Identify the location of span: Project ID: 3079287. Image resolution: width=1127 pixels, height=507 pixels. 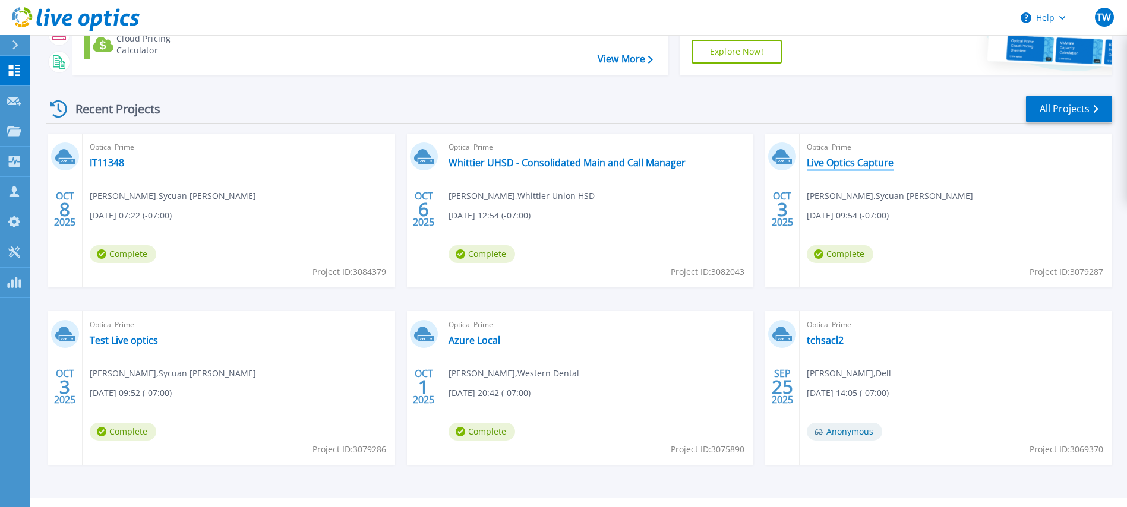
(1067, 272).